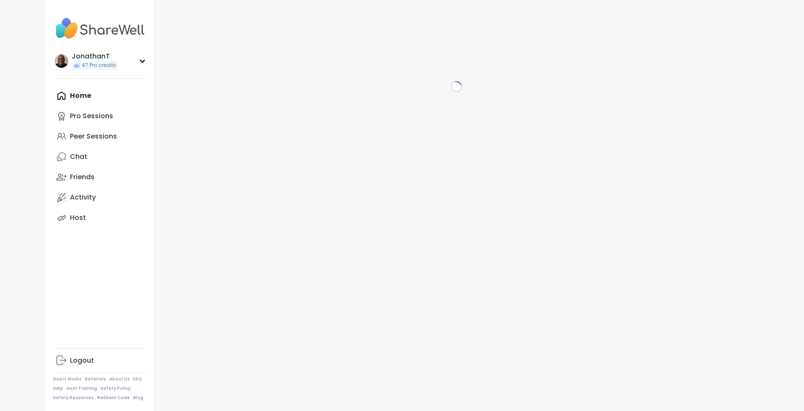  I want to click on div: Logout, so click(82, 361).